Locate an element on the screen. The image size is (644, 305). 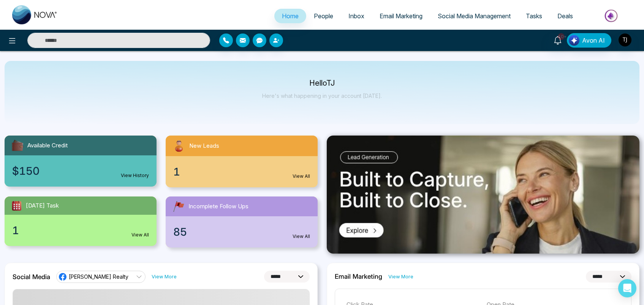
h2: Email Marketing is located at coordinates (359, 276).